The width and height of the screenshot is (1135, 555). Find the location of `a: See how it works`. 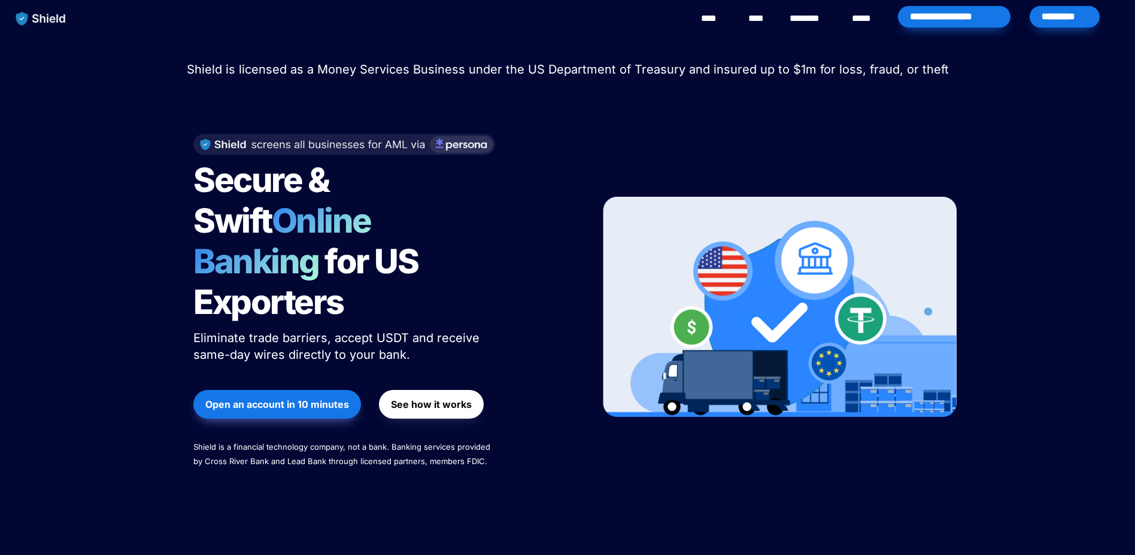

a: See how it works is located at coordinates (431, 405).